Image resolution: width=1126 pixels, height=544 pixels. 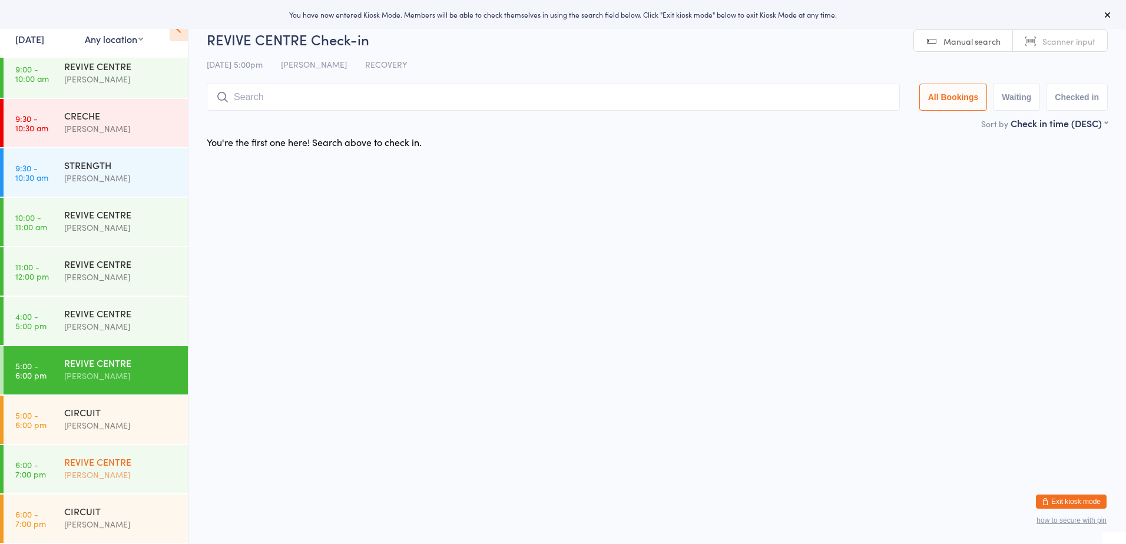 What do you see at coordinates (971, 41) in the screenshot?
I see `span: Manual search` at bounding box center [971, 41].